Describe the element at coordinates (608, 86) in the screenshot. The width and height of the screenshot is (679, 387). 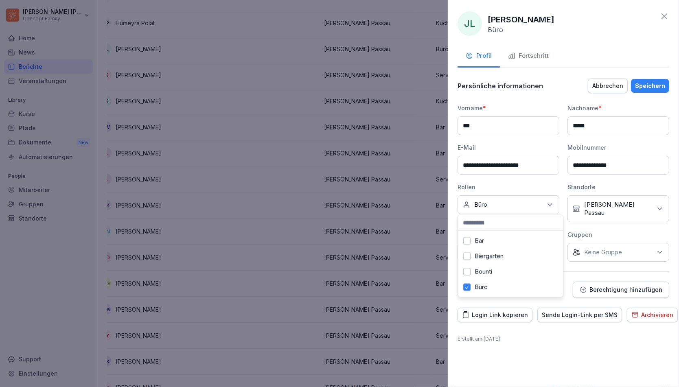
I see `div: Abbrechen` at that location.